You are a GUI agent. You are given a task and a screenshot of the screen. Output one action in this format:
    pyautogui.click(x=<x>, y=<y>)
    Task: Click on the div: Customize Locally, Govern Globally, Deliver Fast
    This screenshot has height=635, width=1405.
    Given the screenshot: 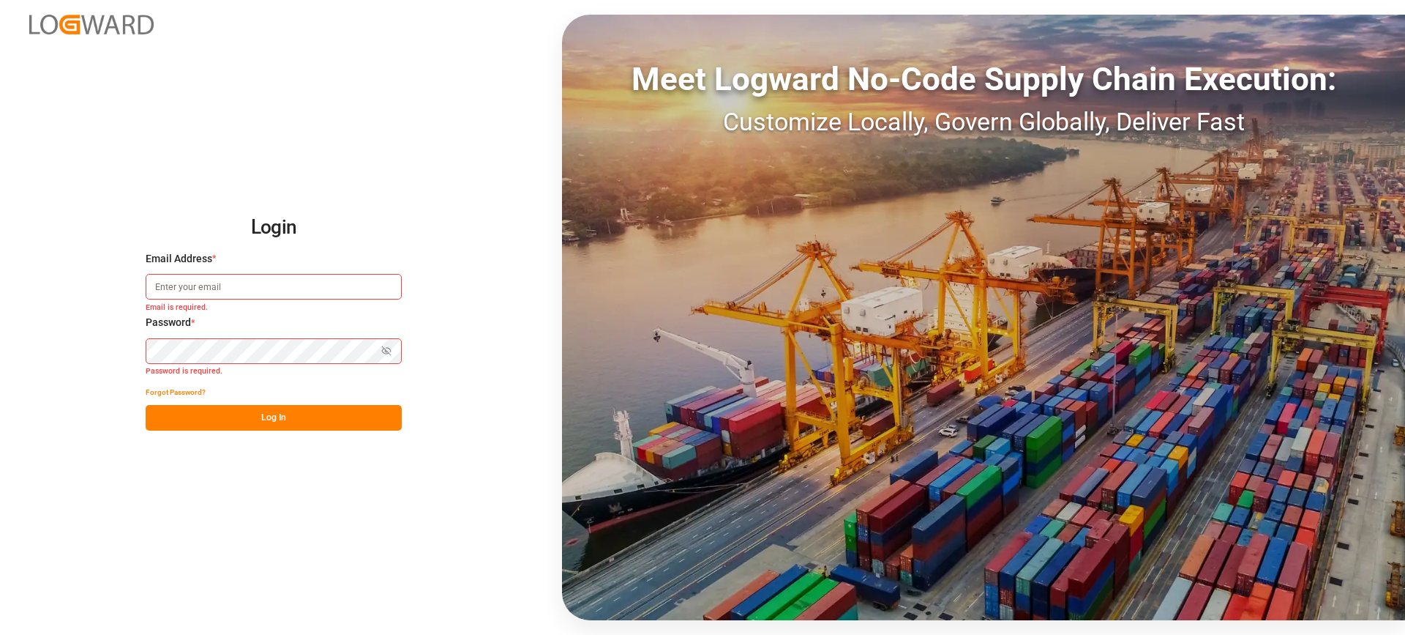 What is the action you would take?
    pyautogui.click(x=984, y=122)
    